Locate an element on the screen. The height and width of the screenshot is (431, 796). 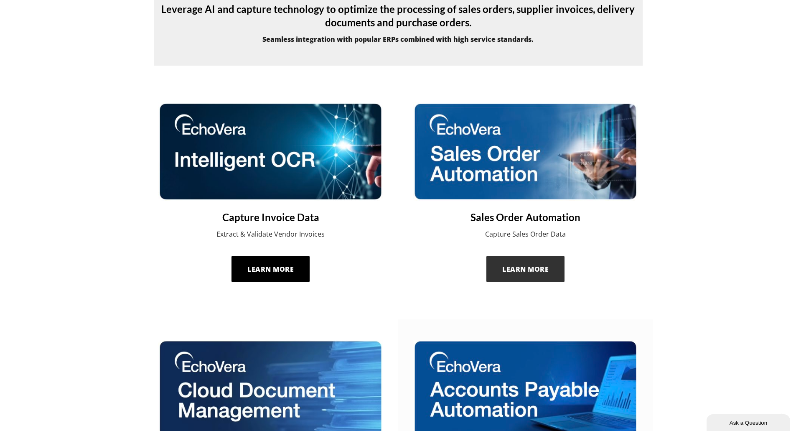
h4: Leverage AI and capture technology to optimize the processing of sales orders, supplier invoices,... is located at coordinates (398, 16).